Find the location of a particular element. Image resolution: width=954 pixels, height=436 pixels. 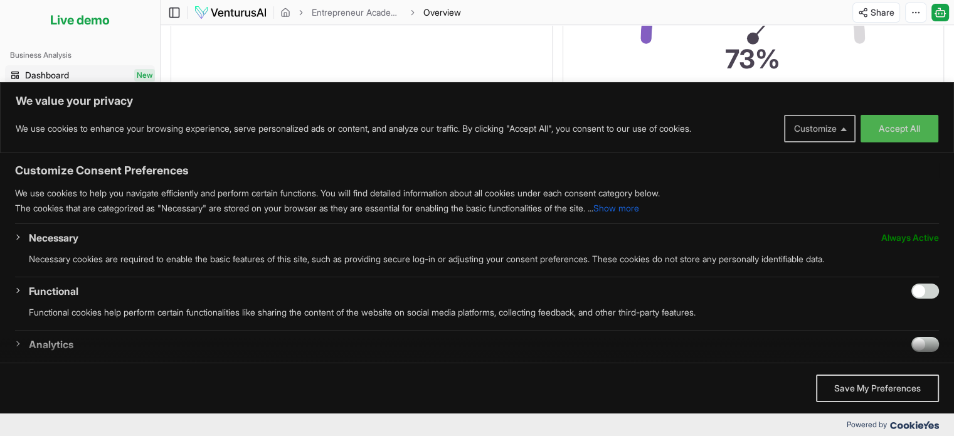

button: Necessary is located at coordinates (53, 238).